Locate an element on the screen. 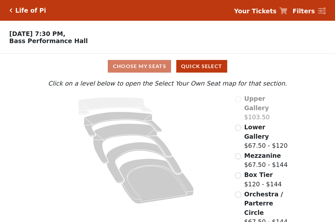 The width and height of the screenshot is (335, 222). a: Filters is located at coordinates (309, 11).